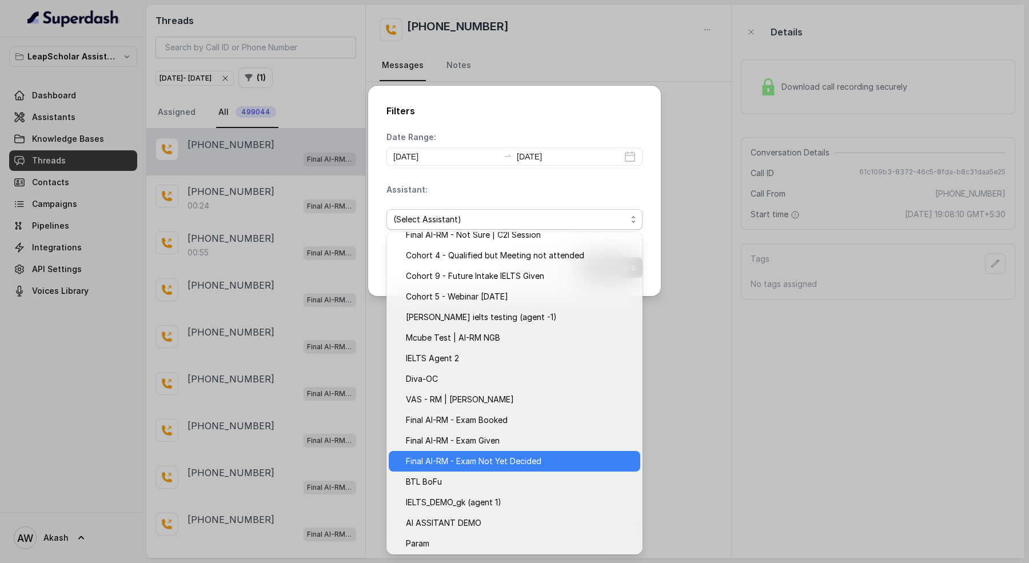  I want to click on span: Final AI-RM - Exam Not Yet Decided, so click(520, 461).